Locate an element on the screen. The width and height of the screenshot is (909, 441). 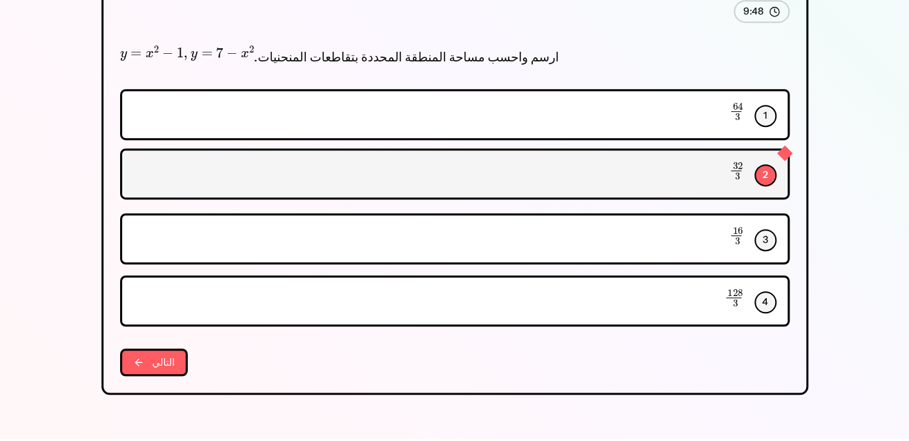
button: التالي is located at coordinates (154, 363).